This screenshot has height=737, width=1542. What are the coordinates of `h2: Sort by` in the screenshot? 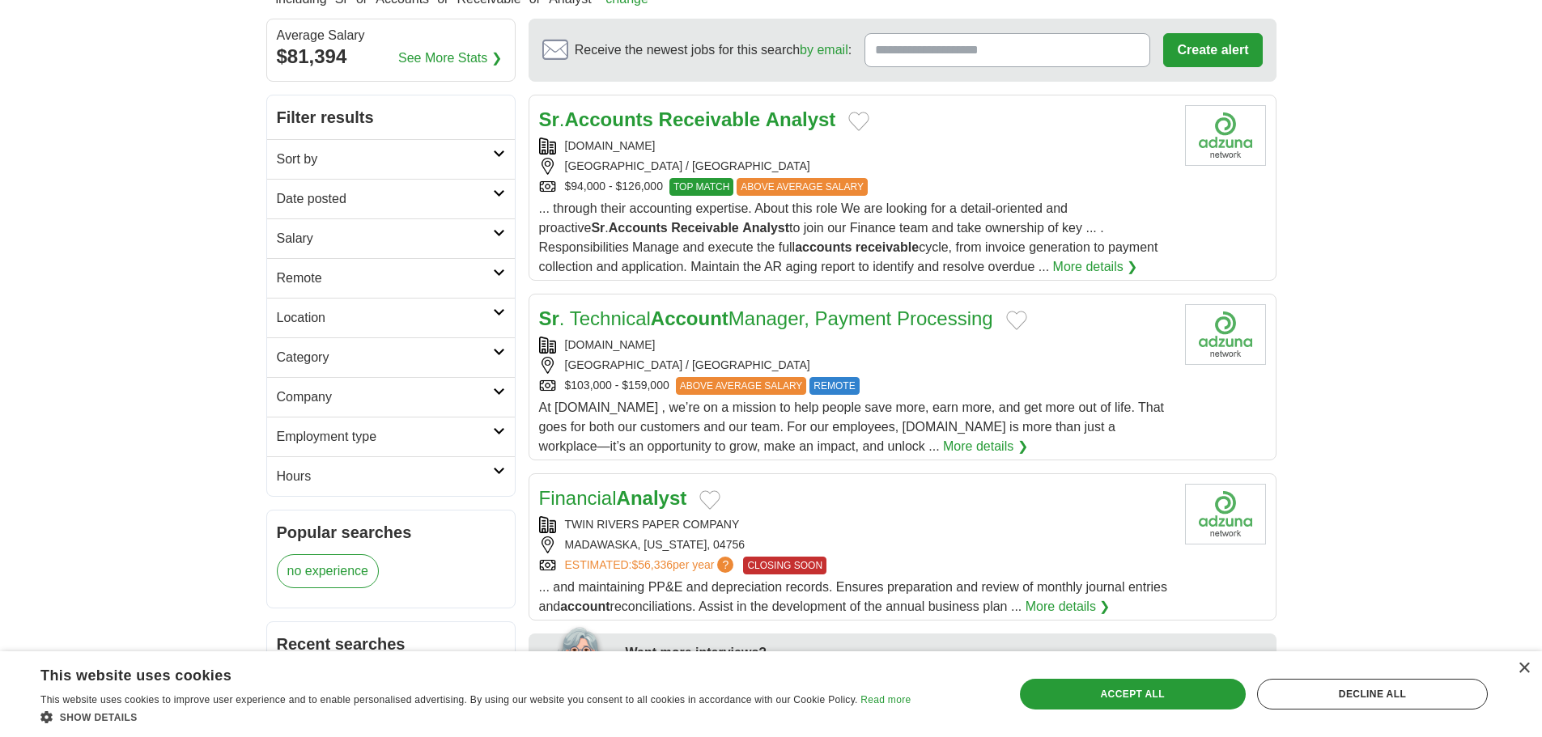 It's located at (385, 159).